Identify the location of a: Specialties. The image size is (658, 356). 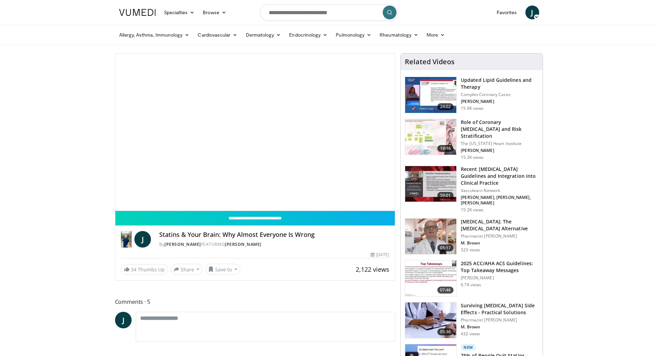
(179, 12).